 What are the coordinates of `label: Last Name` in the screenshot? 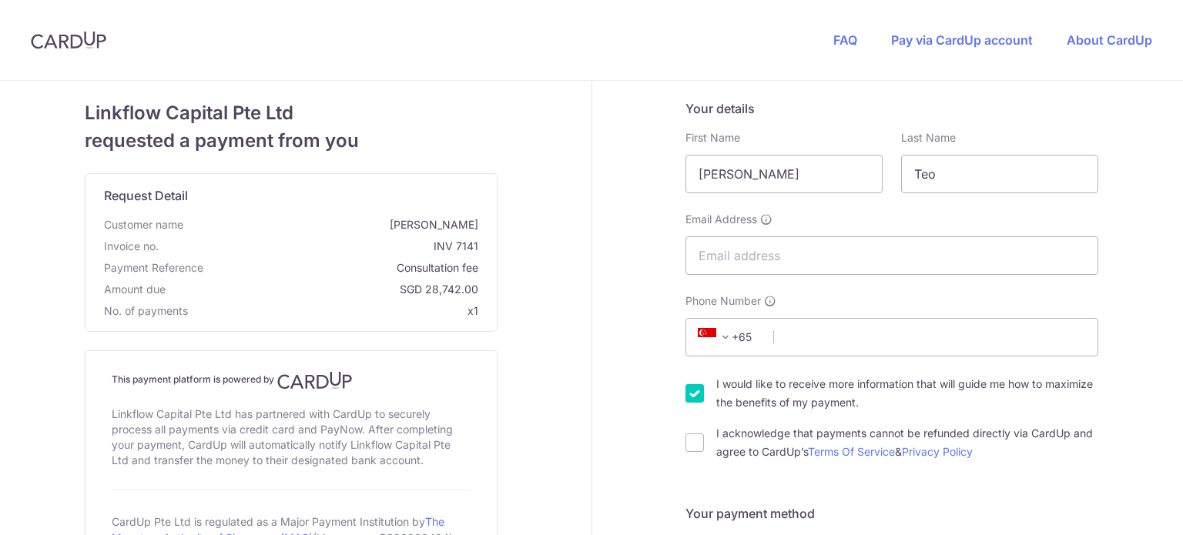 It's located at (928, 138).